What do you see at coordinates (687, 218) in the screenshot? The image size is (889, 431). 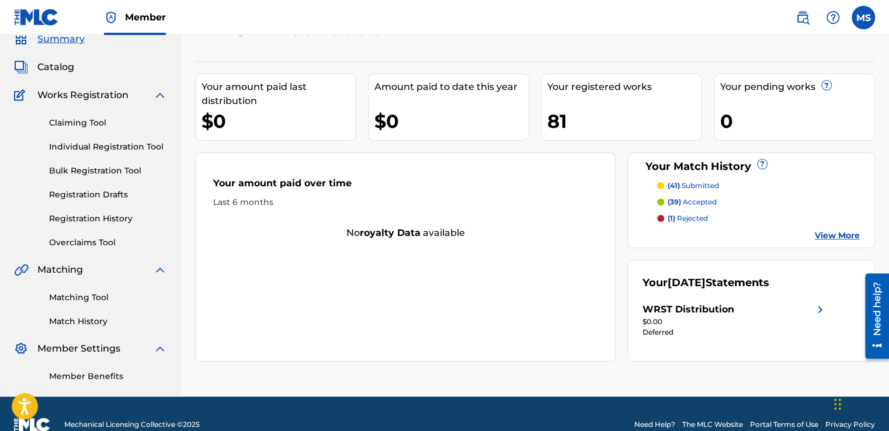 I see `p: rejected` at bounding box center [687, 218].